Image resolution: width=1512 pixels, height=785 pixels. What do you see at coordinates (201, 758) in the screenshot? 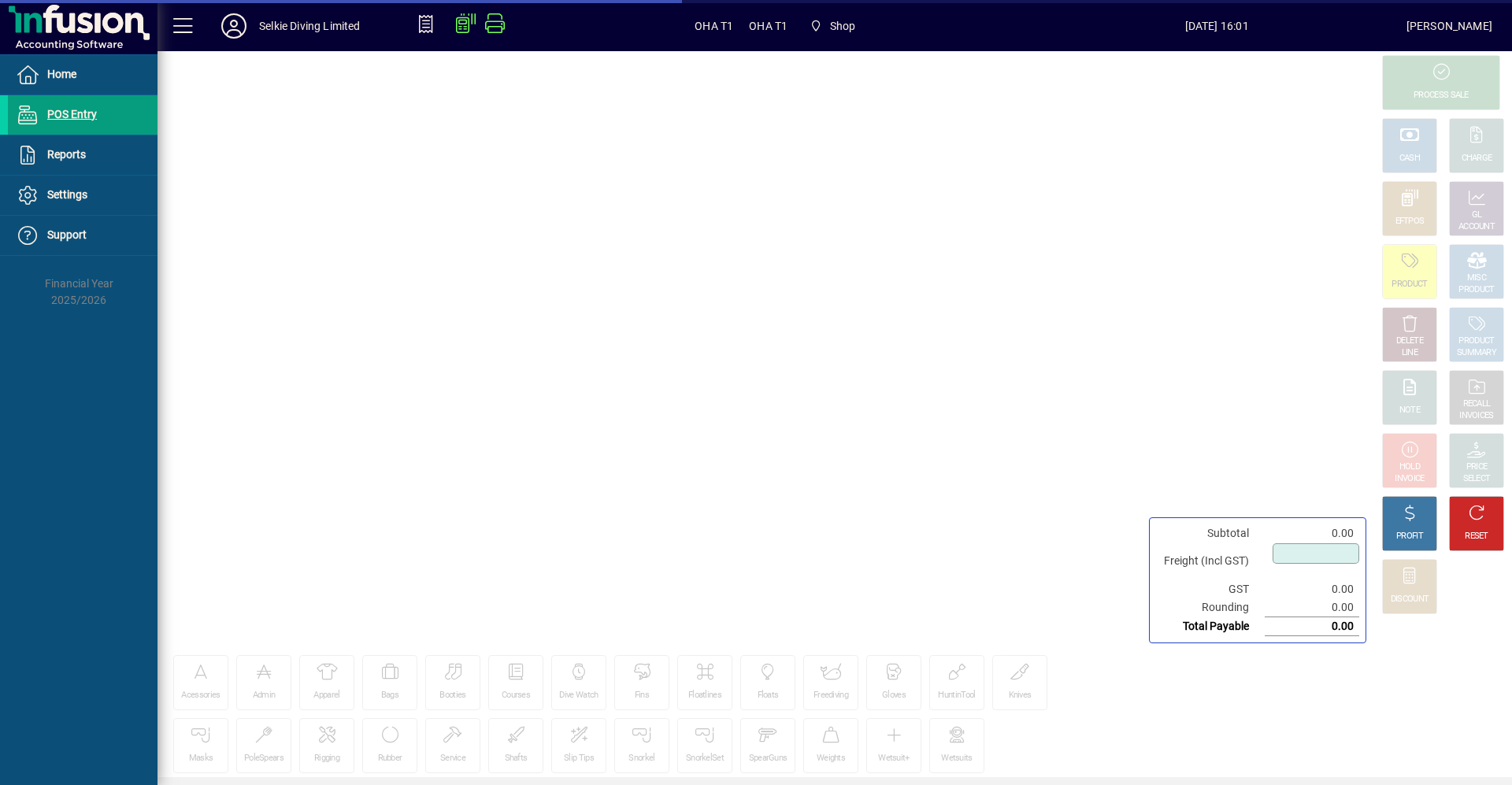
I see `div: Masks` at bounding box center [201, 758].